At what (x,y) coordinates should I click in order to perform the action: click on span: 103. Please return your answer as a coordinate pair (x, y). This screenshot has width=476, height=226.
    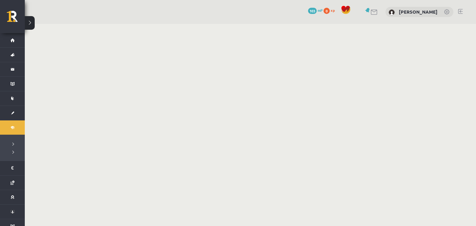
    Looking at the image, I should click on (313, 11).